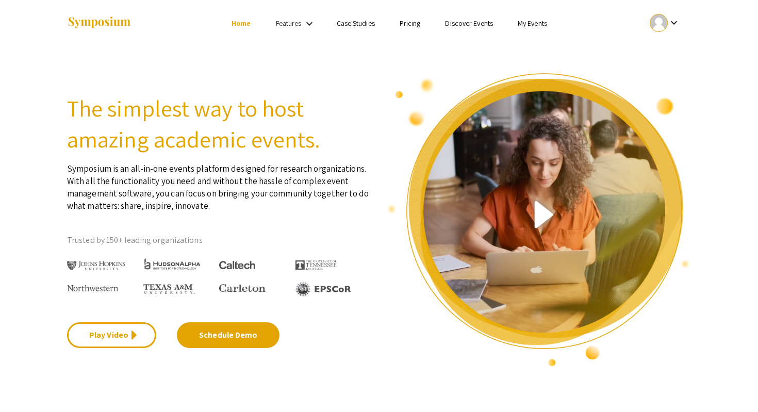 This screenshot has width=758, height=412. Describe the element at coordinates (219, 124) in the screenshot. I see `h2: The simplest way to host amazing academic events.` at that location.